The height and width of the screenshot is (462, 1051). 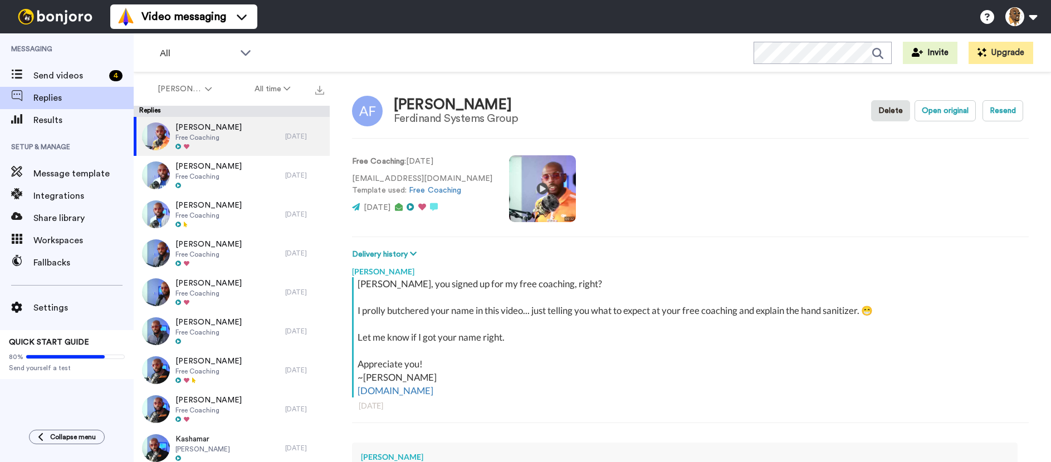 I want to click on button: Resend, so click(x=1003, y=111).